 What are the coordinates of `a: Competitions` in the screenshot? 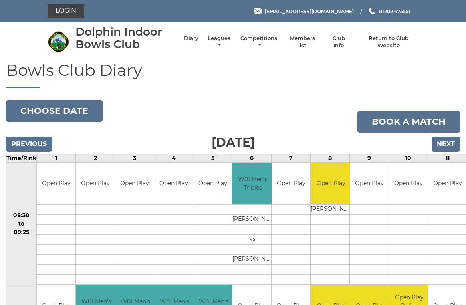 It's located at (259, 42).